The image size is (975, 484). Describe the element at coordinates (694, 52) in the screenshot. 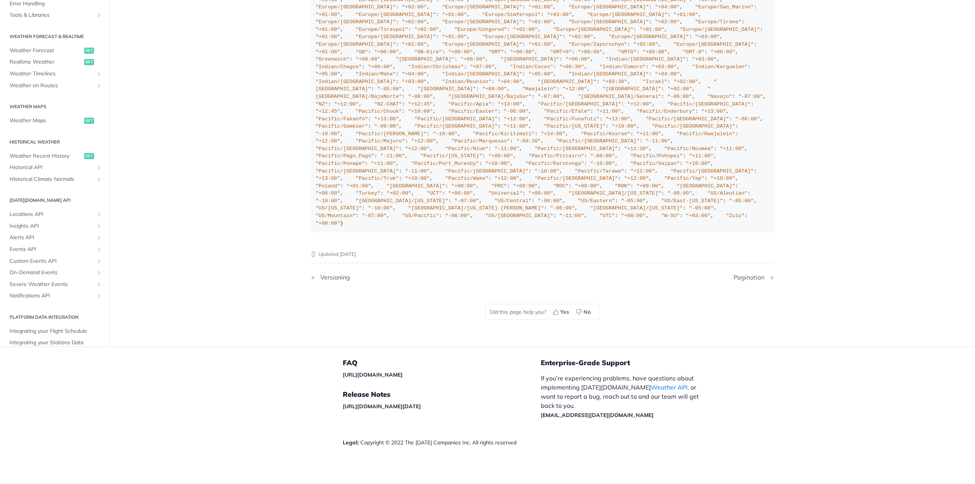

I see `span: "GMT-0"` at that location.